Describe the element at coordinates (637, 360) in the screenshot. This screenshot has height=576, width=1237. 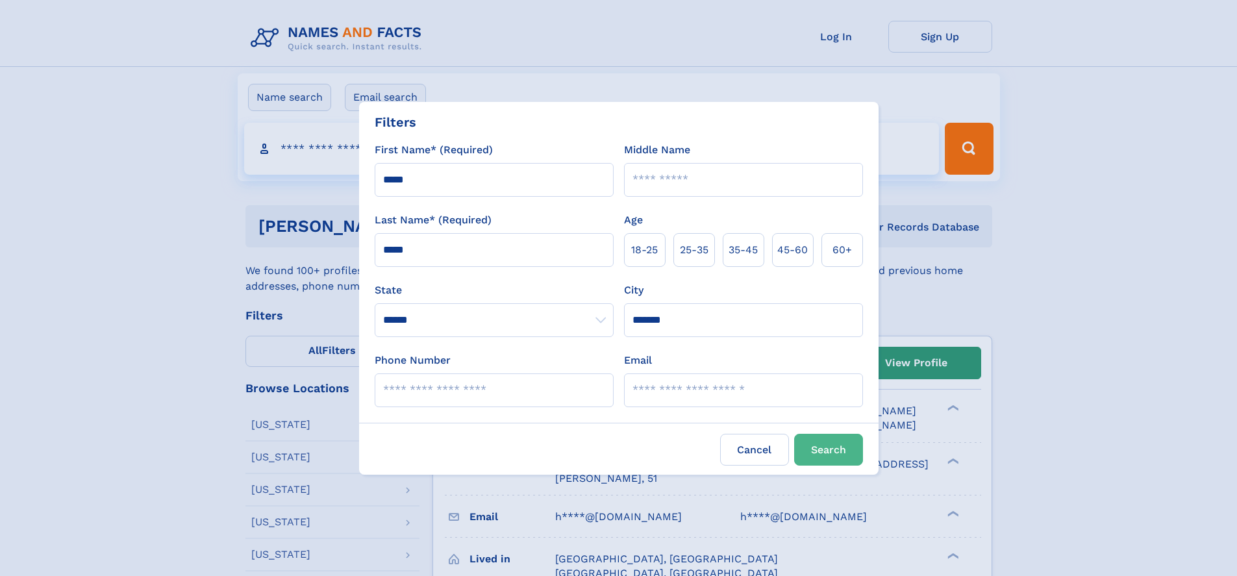
I see `label: Email` at that location.